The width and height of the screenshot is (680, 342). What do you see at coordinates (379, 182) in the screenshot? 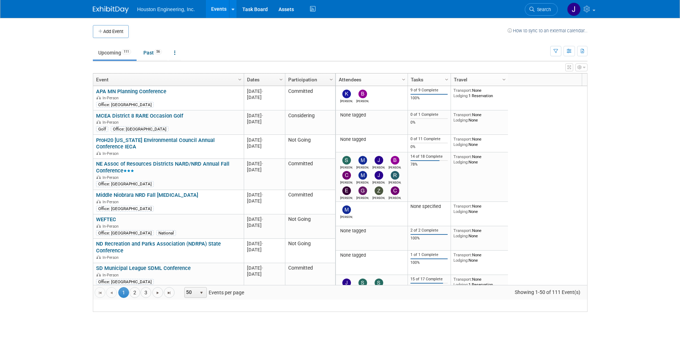
I see `div: Jacob Garder` at bounding box center [379, 182].